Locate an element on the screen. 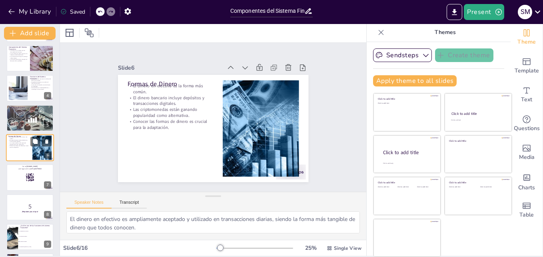  p: Formas de Dinero is located at coordinates (19, 136).